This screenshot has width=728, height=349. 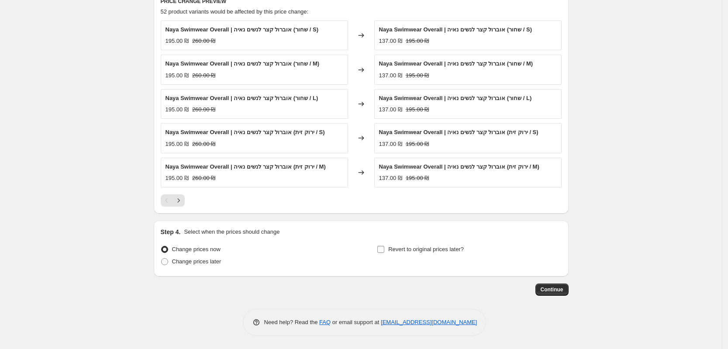 What do you see at coordinates (171, 232) in the screenshot?
I see `h2: Step 4.` at bounding box center [171, 232].